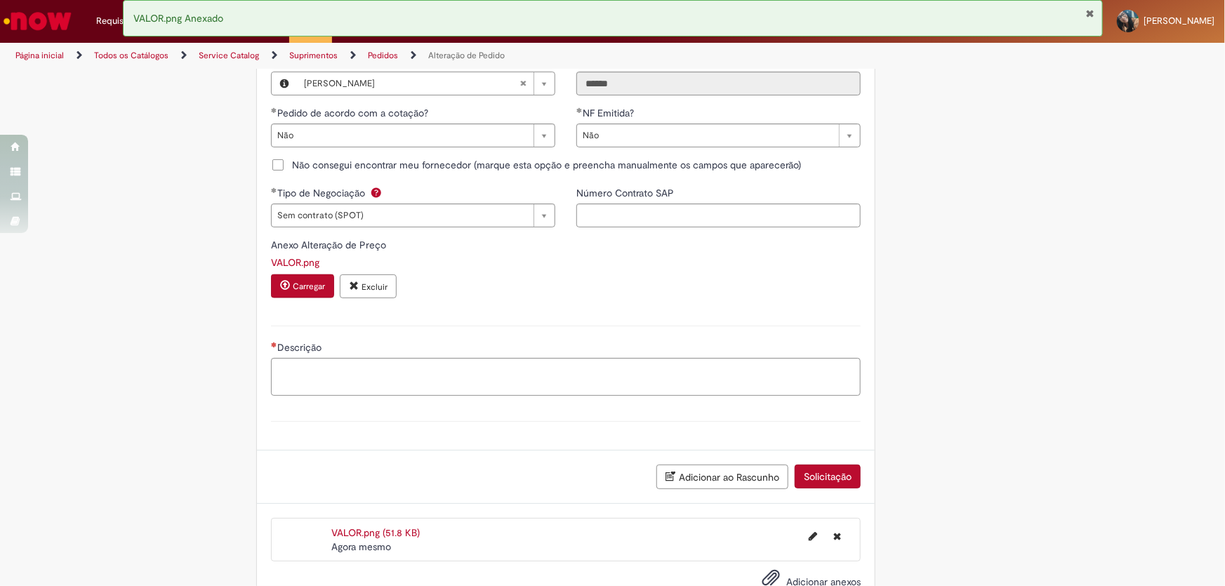 The image size is (1225, 586). I want to click on button: Carregar anexo de Anexo Alteração de Preço, so click(303, 286).